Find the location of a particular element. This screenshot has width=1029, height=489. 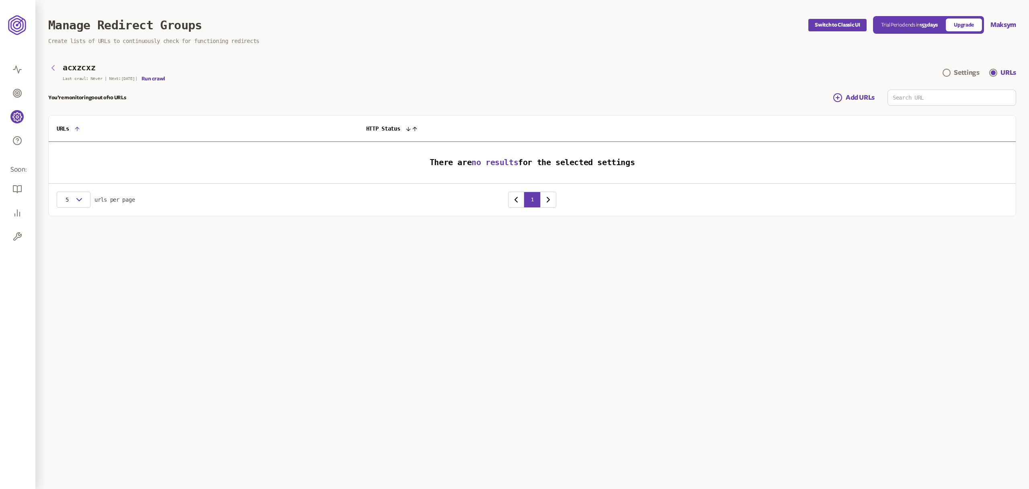

span: HTTP Status is located at coordinates (383, 129).